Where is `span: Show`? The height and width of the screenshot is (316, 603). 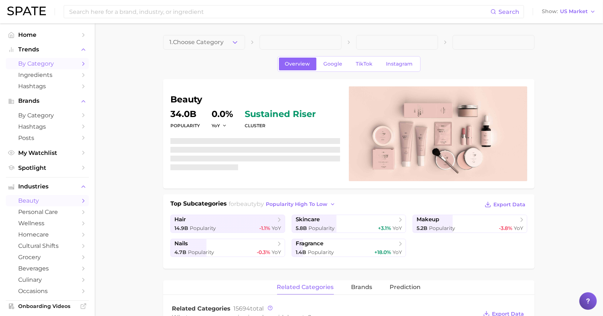 span: Show is located at coordinates (550, 11).